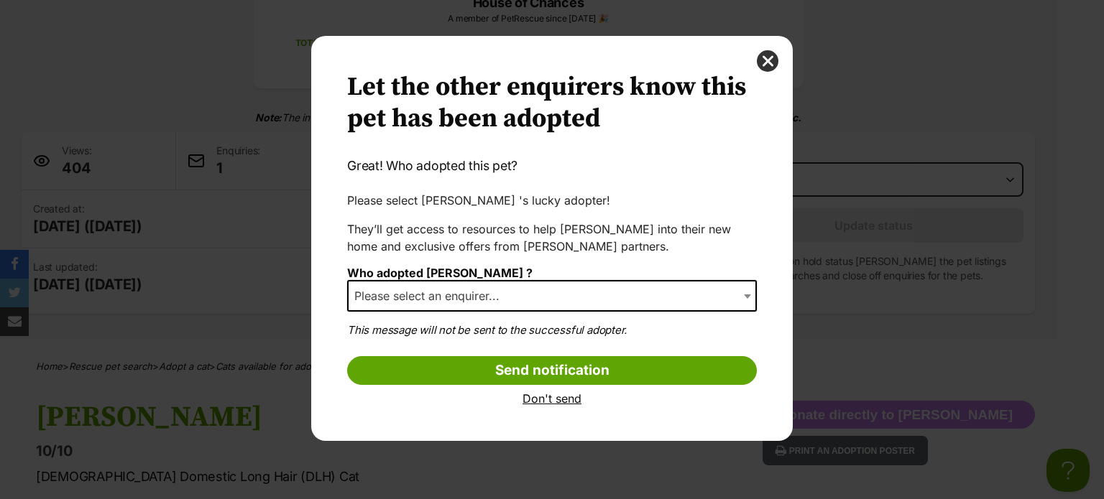 This screenshot has height=499, width=1104. Describe the element at coordinates (552, 103) in the screenshot. I see `h2: Let the other enquirers know this pet has been adopted` at that location.